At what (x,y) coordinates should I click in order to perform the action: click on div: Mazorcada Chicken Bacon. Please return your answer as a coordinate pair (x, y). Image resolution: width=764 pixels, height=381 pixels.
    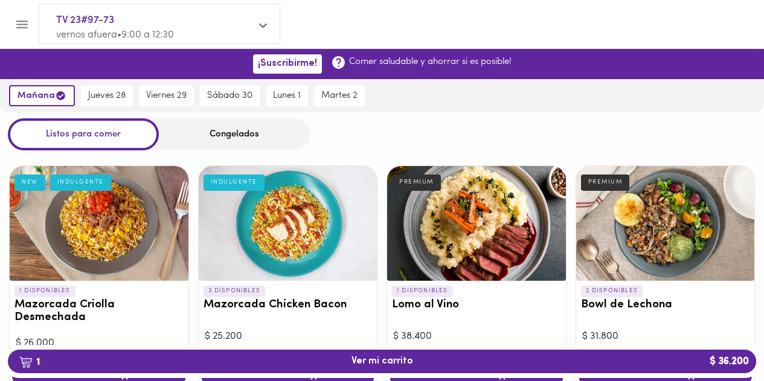
    Looking at the image, I should click on (288, 223).